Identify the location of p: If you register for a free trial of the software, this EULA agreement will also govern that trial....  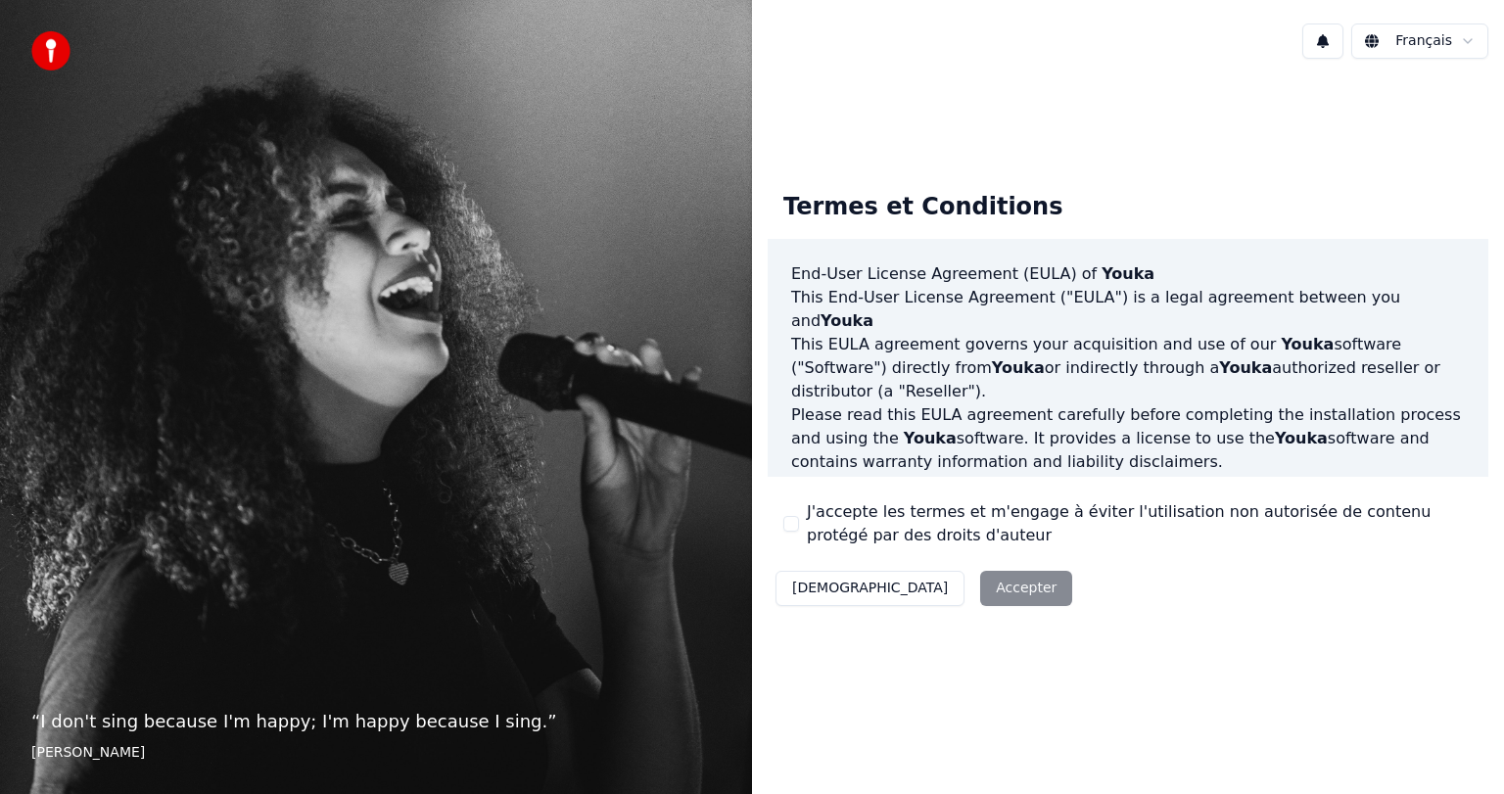
(1128, 521).